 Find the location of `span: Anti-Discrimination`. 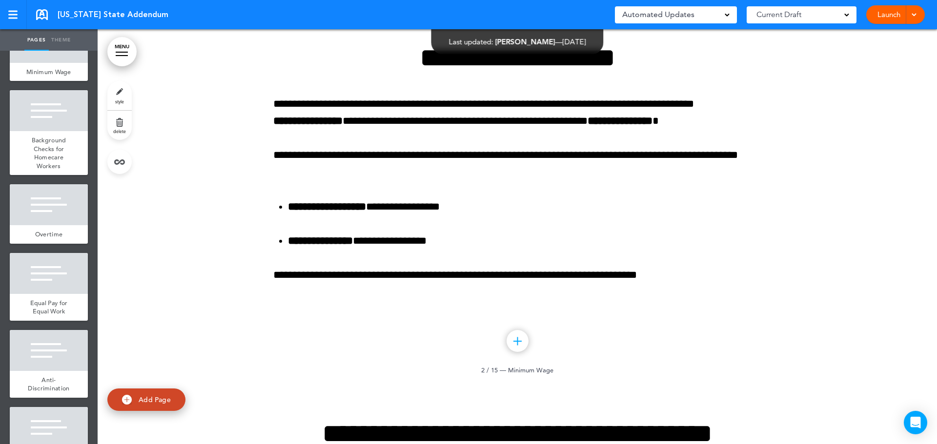

span: Anti-Discrimination is located at coordinates (48, 384).